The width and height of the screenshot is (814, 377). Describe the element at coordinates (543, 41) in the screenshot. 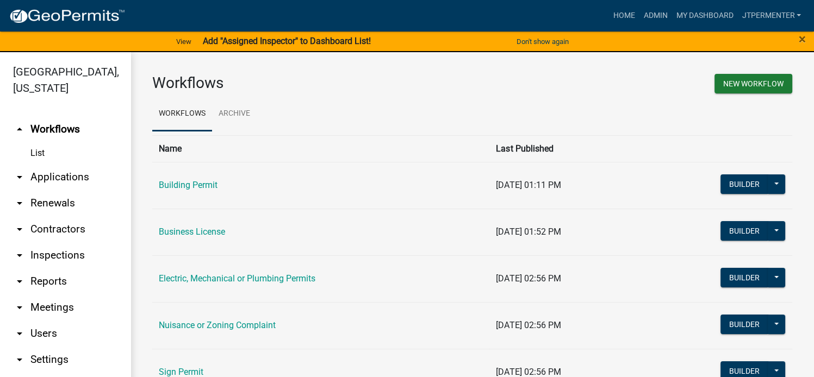

I see `button: Don't show again` at that location.